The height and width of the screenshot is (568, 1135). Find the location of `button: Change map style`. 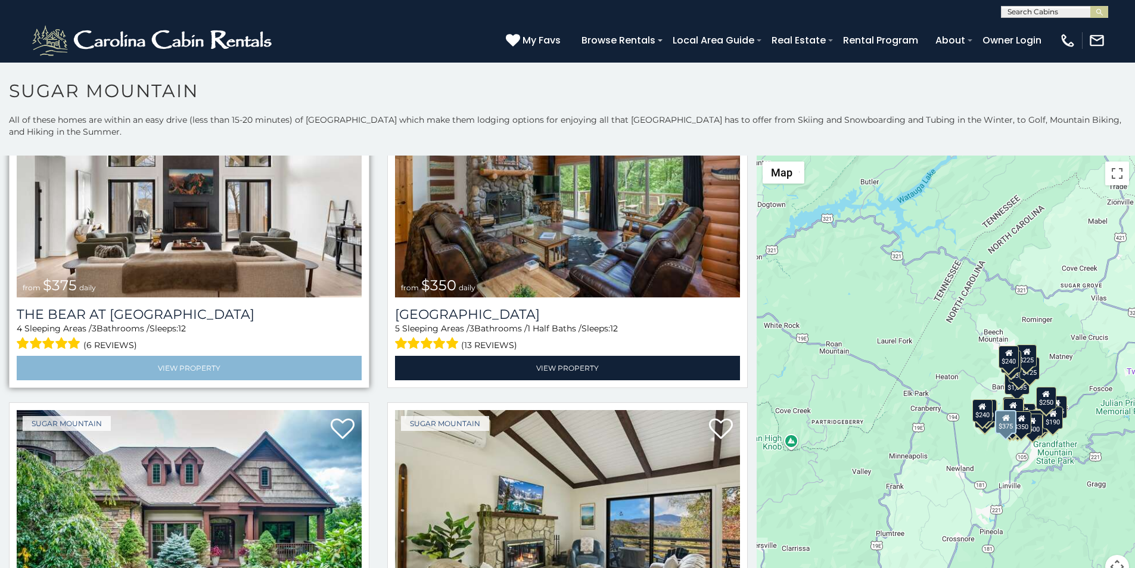

button: Change map style is located at coordinates (784, 172).